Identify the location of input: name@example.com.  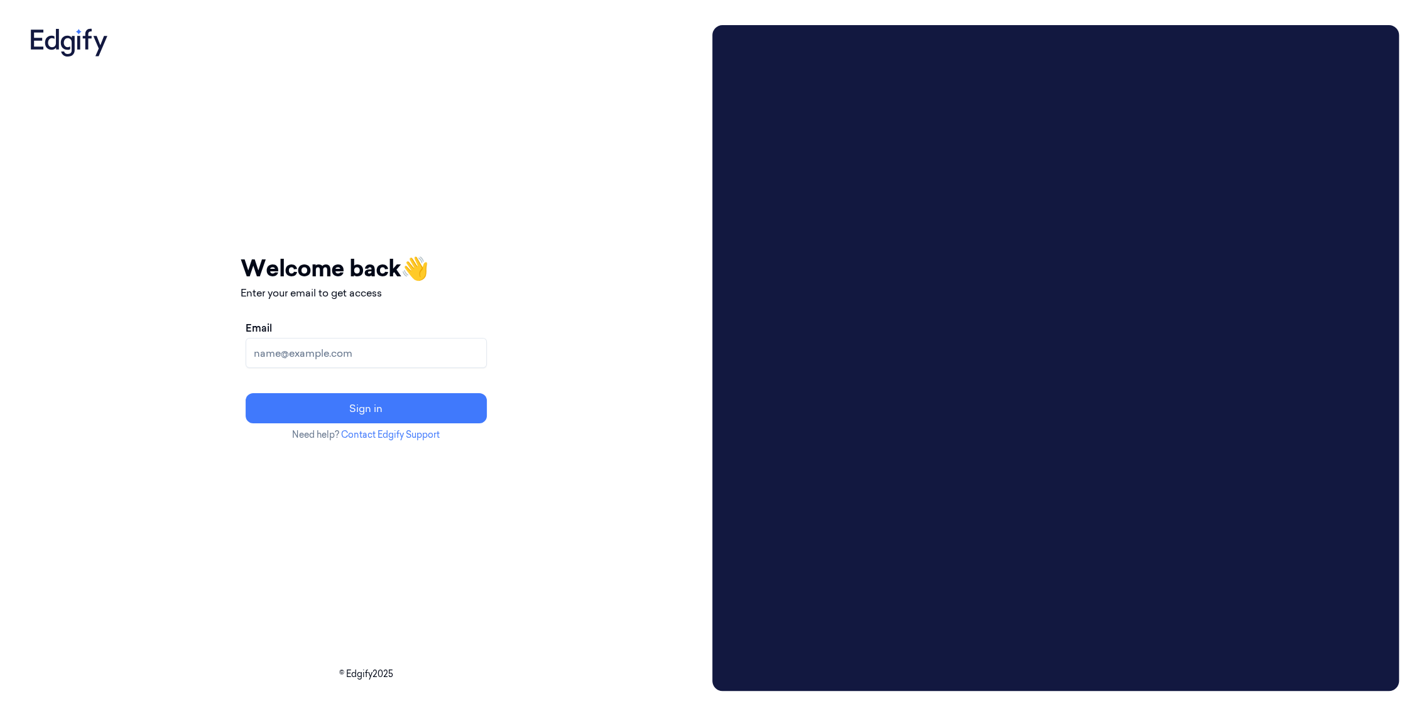
(366, 353).